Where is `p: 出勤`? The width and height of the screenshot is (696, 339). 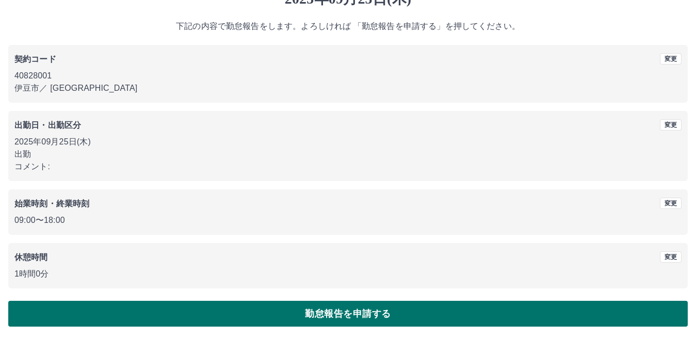
p: 出勤 is located at coordinates (348, 154).